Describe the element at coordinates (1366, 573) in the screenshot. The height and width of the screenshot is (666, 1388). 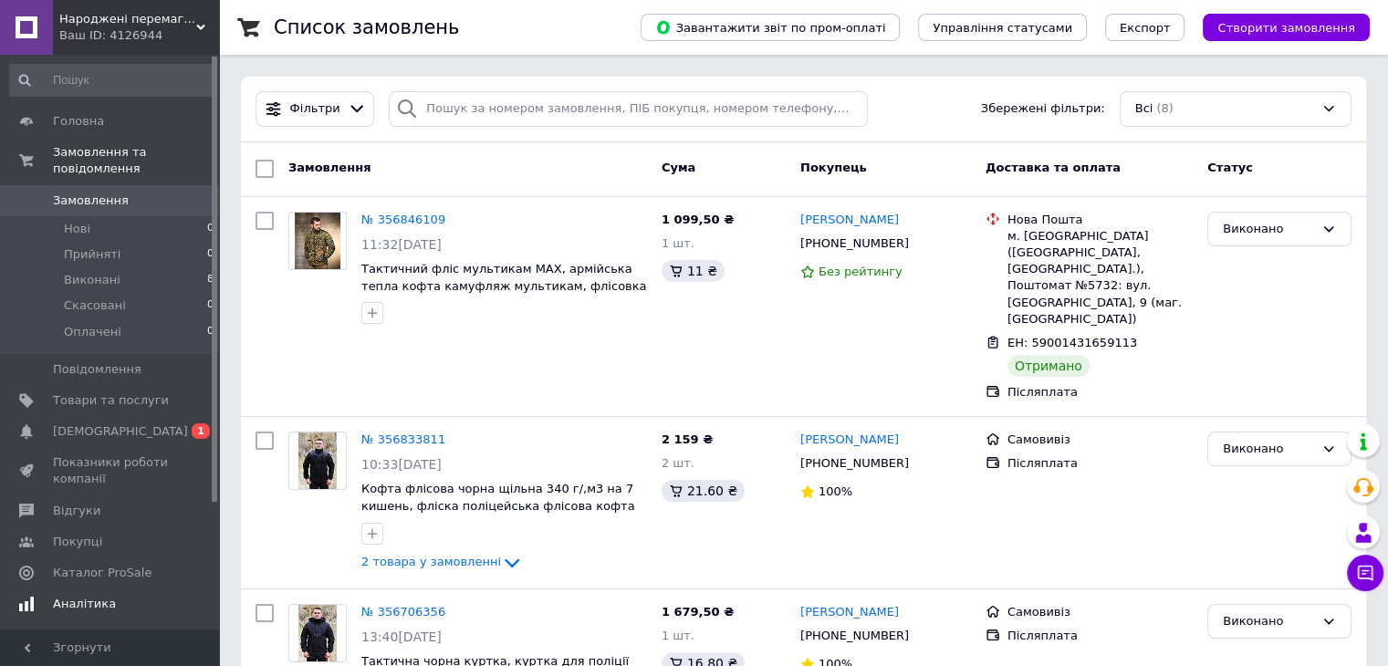
I see `button: Чат з покупцем` at that location.